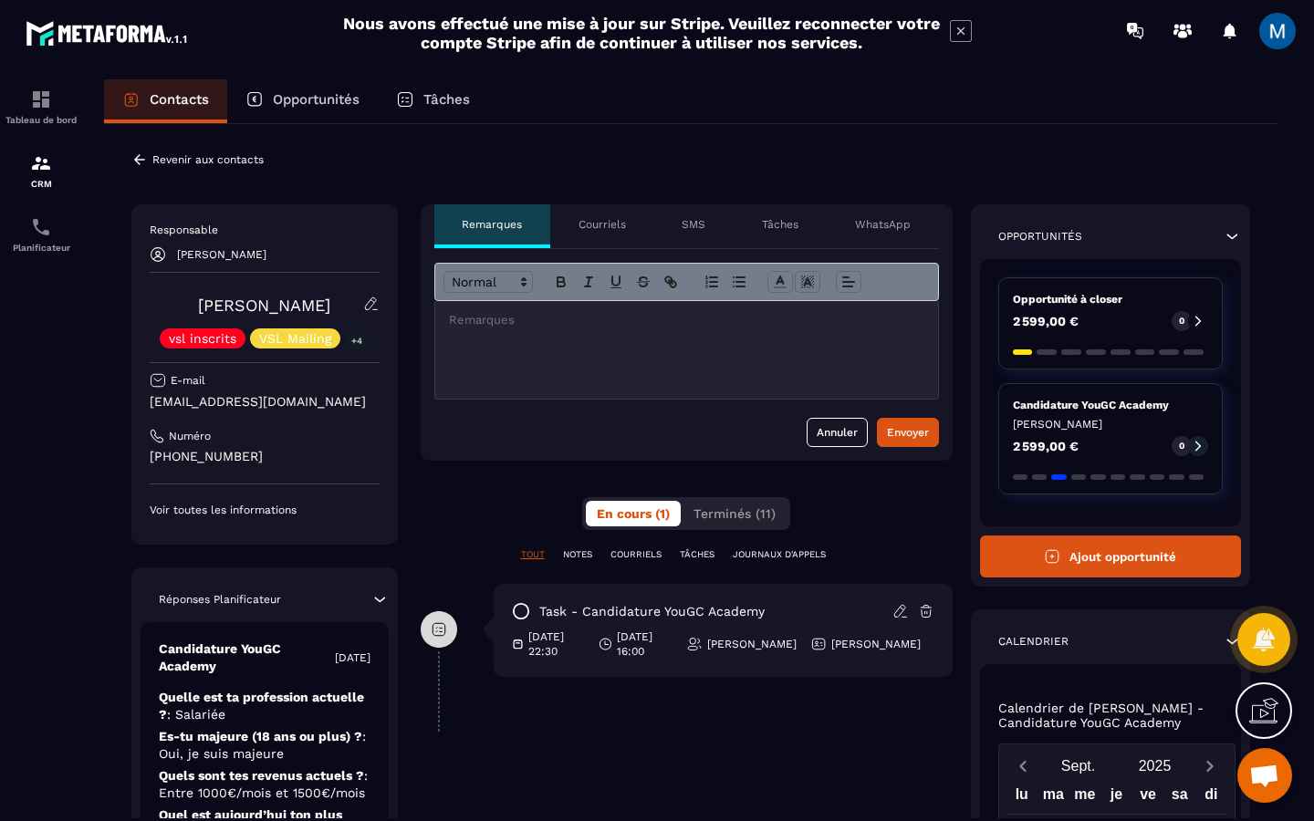 The height and width of the screenshot is (821, 1314). What do you see at coordinates (1116, 798) in the screenshot?
I see `div: je` at bounding box center [1116, 798].